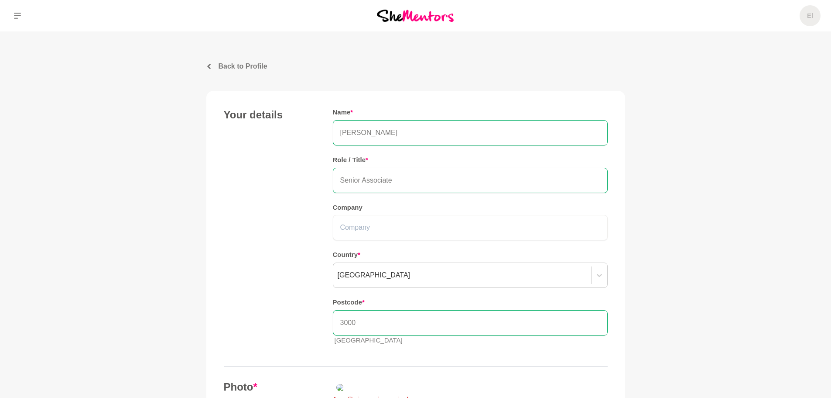 The height and width of the screenshot is (398, 831). What do you see at coordinates (470, 322) in the screenshot?
I see `input: Postcode` at bounding box center [470, 322].